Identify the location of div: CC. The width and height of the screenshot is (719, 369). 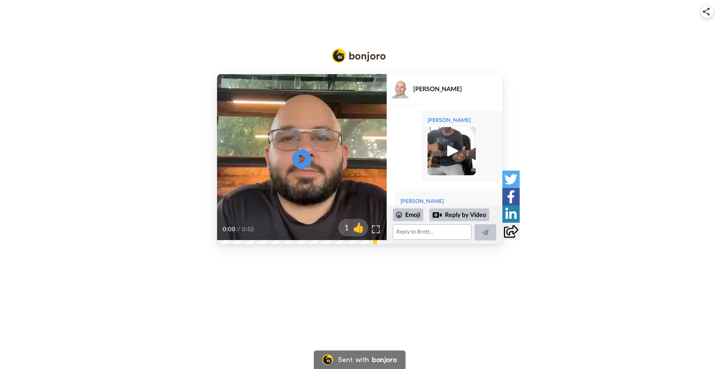
(377, 82).